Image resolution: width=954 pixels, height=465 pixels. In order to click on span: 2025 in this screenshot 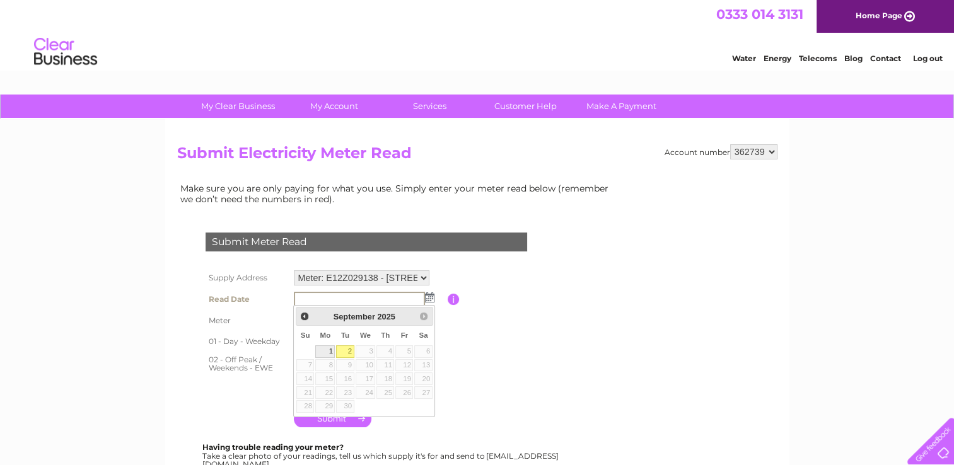, I will do `click(386, 317)`.